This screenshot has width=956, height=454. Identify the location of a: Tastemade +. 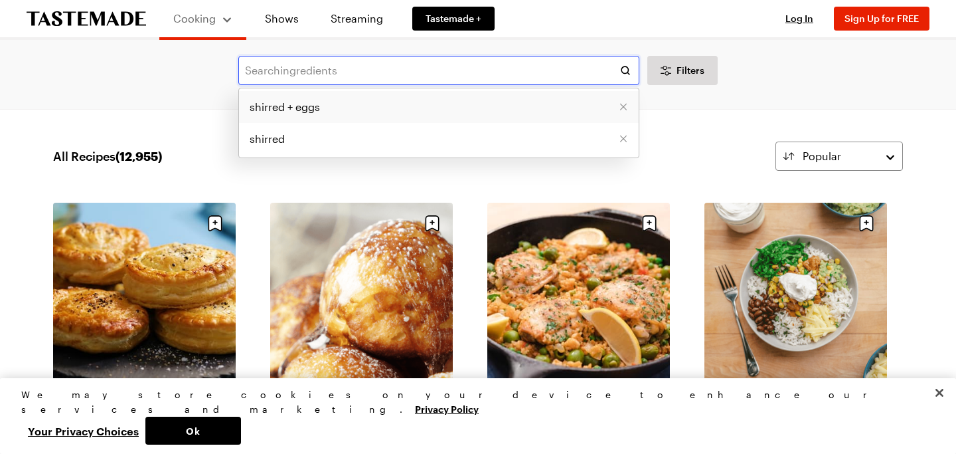
(454, 19).